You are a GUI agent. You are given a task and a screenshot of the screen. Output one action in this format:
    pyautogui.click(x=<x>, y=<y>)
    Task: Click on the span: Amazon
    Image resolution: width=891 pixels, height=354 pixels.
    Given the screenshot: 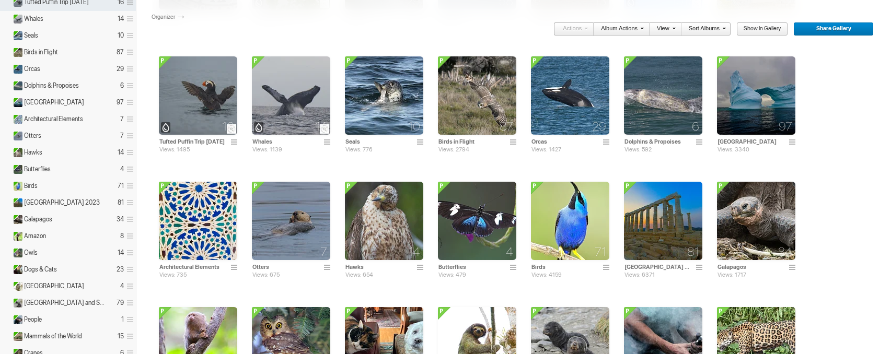 What is the action you would take?
    pyautogui.click(x=35, y=236)
    